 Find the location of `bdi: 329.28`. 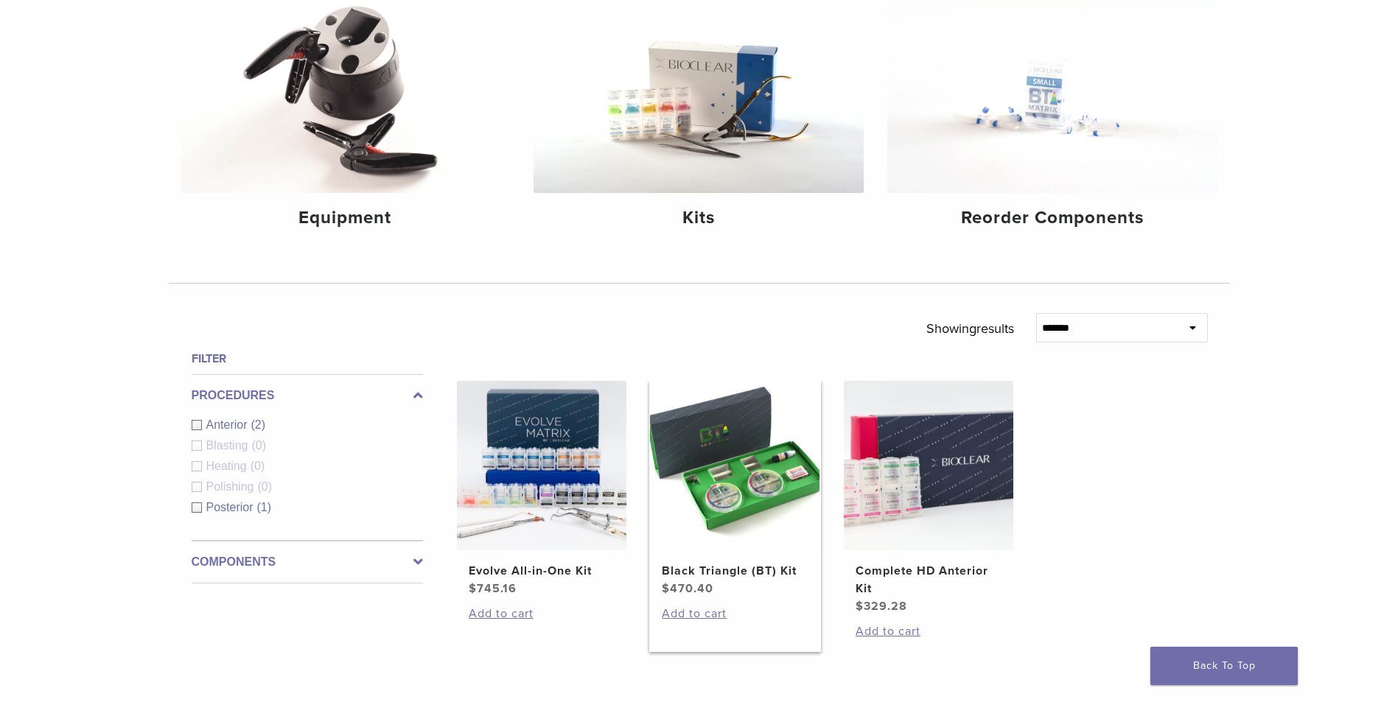

bdi: 329.28 is located at coordinates (882, 607).